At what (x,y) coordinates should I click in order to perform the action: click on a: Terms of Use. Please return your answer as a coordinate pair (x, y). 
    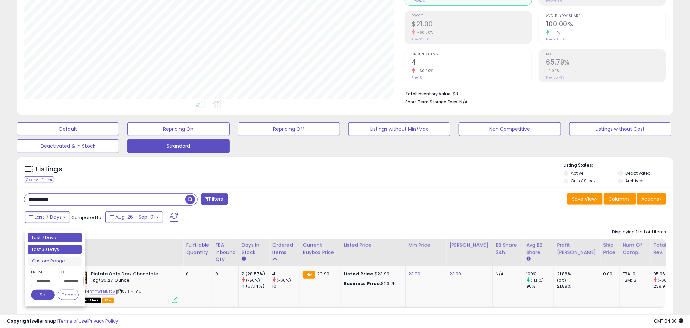
    Looking at the image, I should click on (73, 320).